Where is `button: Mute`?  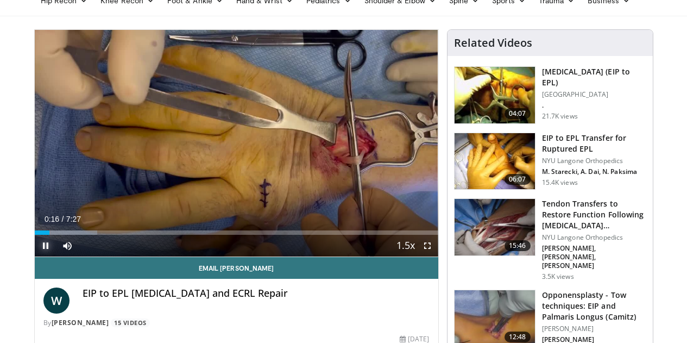
button: Mute is located at coordinates (67, 246).